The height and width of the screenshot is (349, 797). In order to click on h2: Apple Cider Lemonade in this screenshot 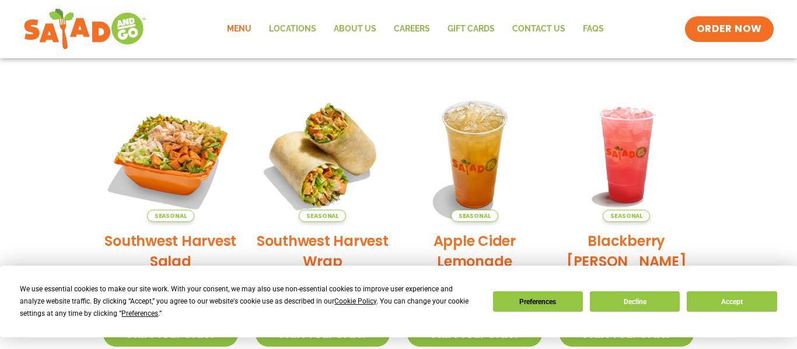, I will do `click(474, 251)`.